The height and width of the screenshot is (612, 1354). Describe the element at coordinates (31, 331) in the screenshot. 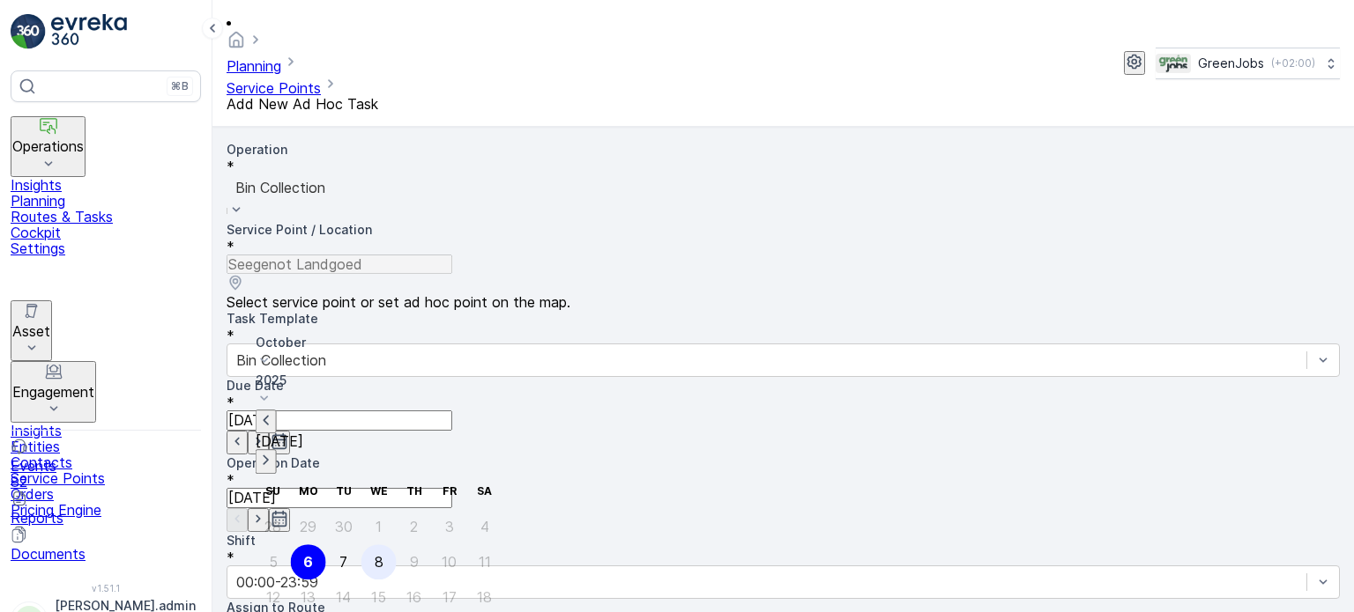

I see `p: Asset` at that location.